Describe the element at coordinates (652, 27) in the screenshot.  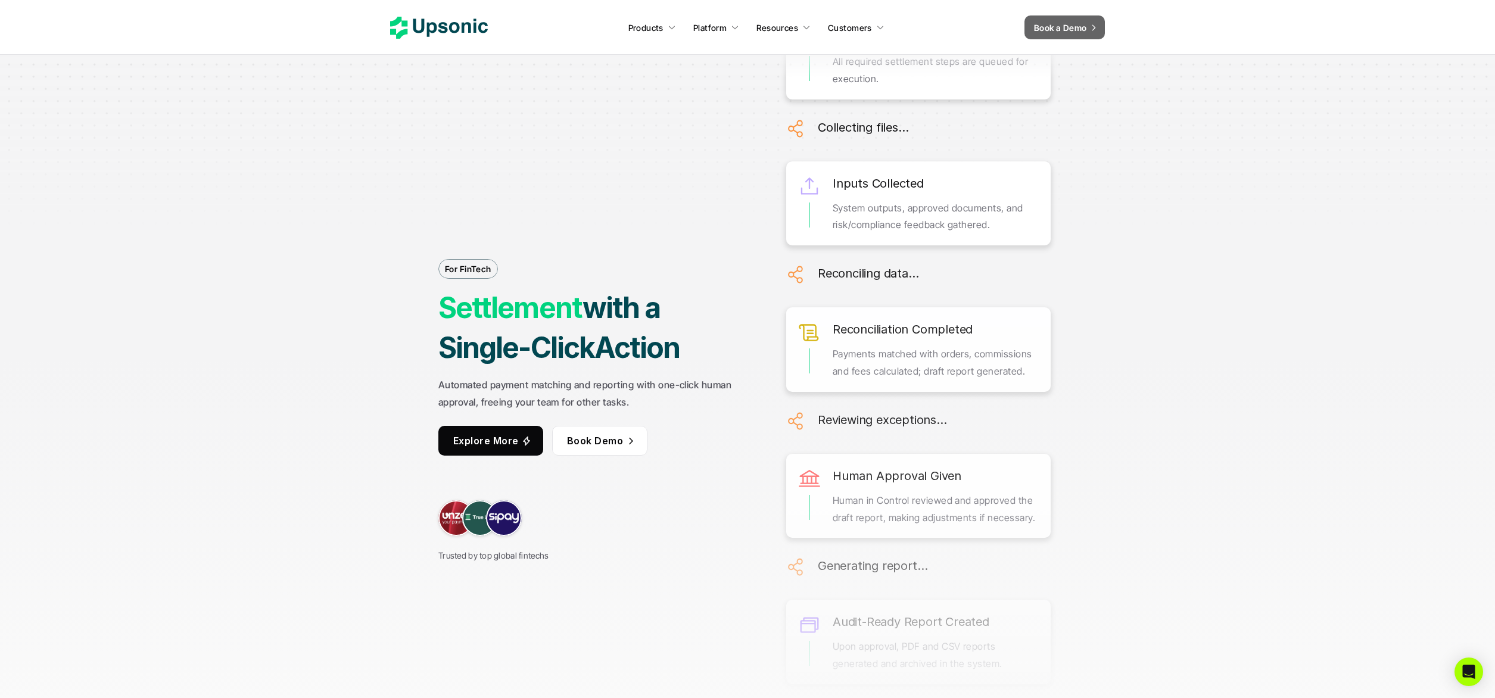
I see `a: Products` at that location.